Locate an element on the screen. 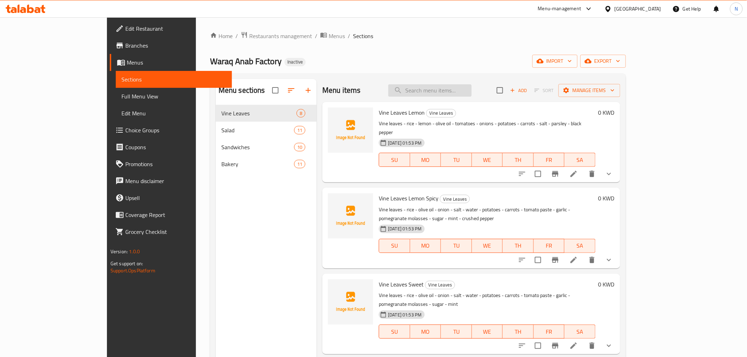  span: Grocery Checklist is located at coordinates (175, 232).